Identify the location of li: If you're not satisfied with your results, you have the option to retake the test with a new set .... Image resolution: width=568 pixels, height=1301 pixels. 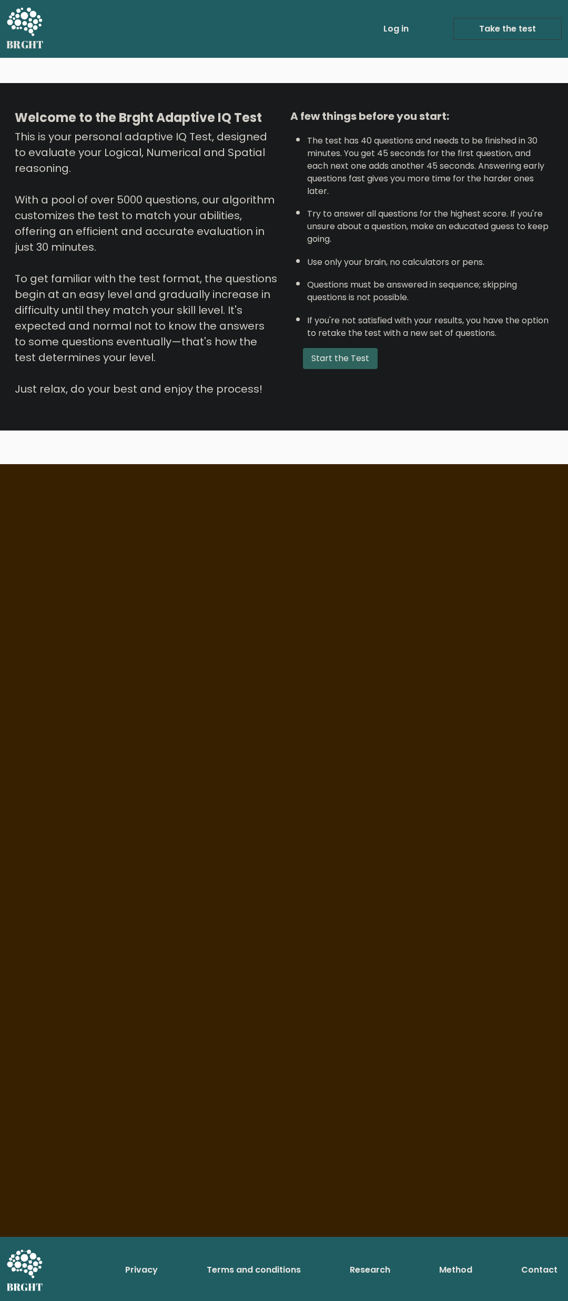
(430, 324).